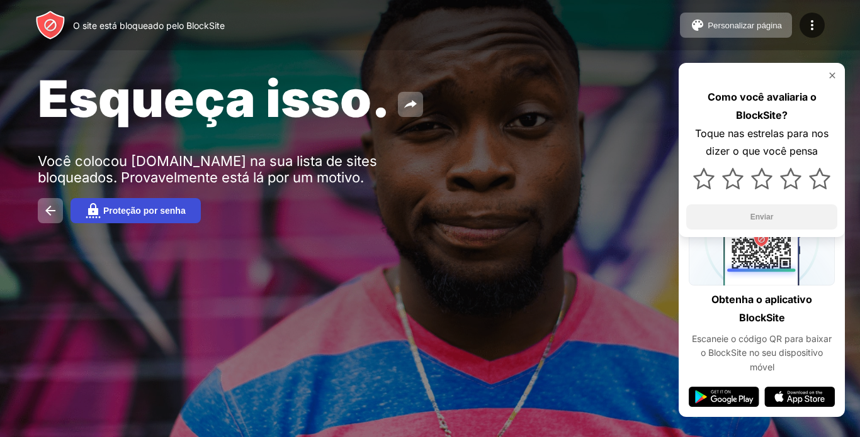 The width and height of the screenshot is (860, 437). Describe the element at coordinates (799, 397) in the screenshot. I see `img: app-store.svg` at that location.